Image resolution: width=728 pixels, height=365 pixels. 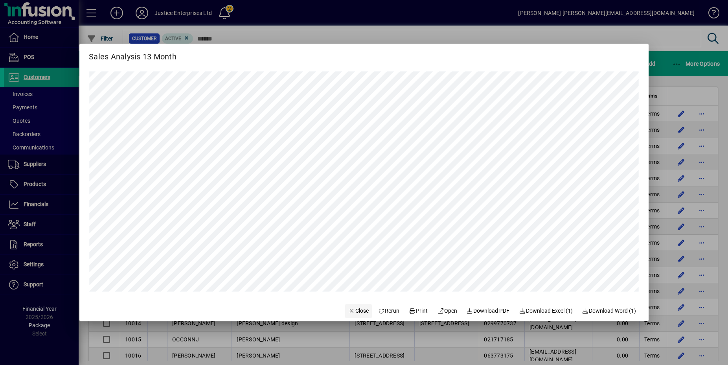 I want to click on span: Download PDF, so click(x=488, y=311).